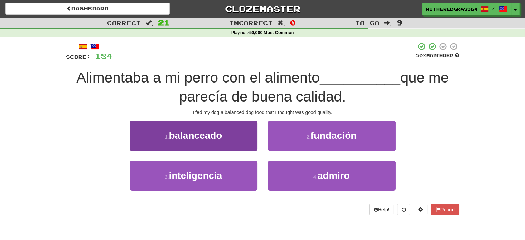 This screenshot has width=525, height=240. What do you see at coordinates (270, 33) in the screenshot?
I see `strong: >50,000 Most Common` at bounding box center [270, 33].